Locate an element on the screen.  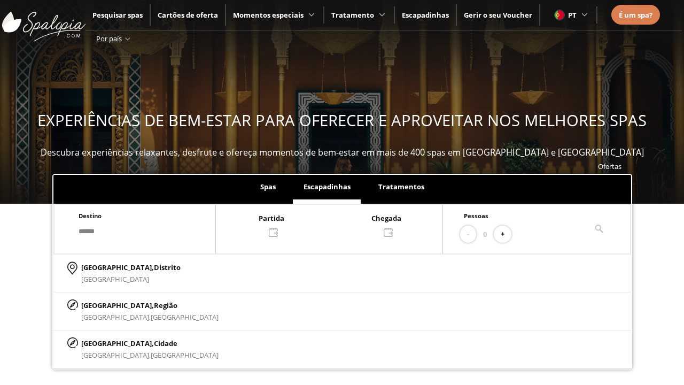
a: Escapadinhas is located at coordinates (425, 15).